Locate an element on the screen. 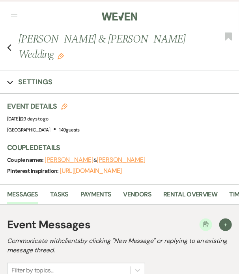  a: Rental Overview is located at coordinates (190, 197).